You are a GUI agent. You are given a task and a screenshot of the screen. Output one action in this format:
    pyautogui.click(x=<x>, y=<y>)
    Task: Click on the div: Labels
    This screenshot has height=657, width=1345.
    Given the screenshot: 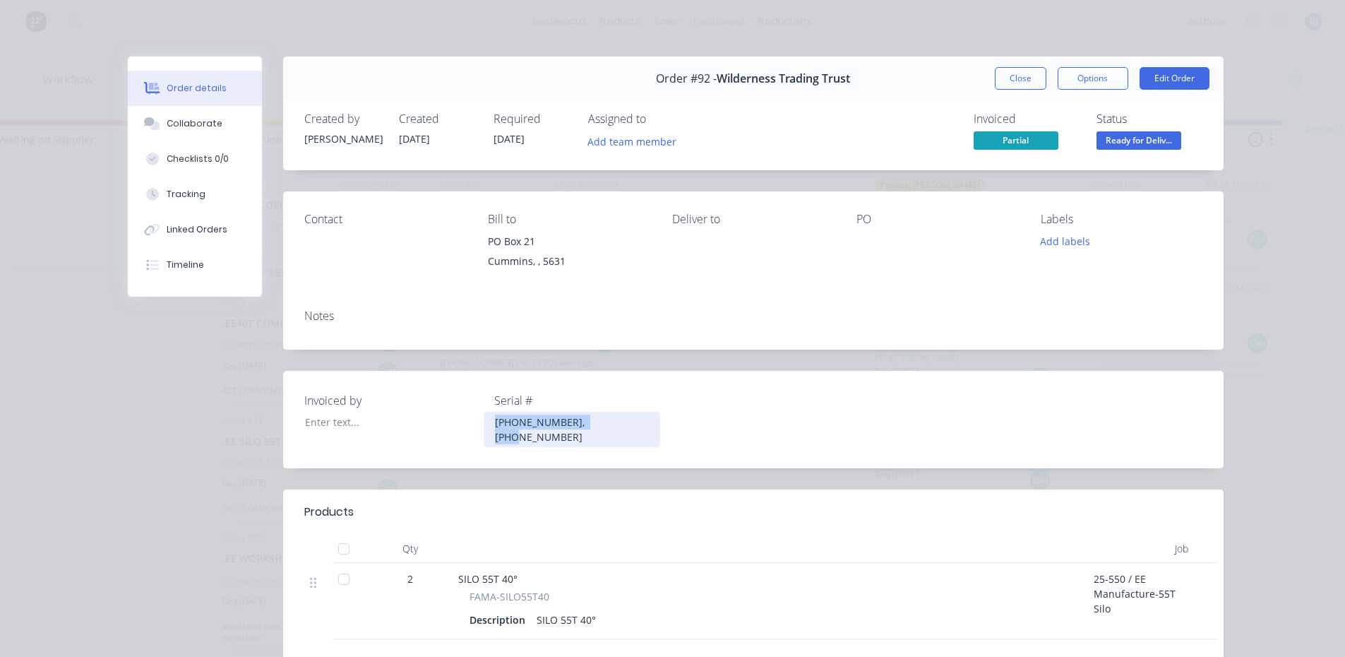 What is the action you would take?
    pyautogui.click(x=1121, y=219)
    